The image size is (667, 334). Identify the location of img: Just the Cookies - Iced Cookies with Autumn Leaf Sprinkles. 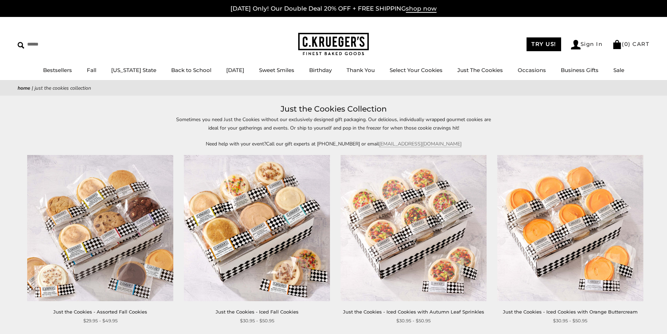
(414, 228).